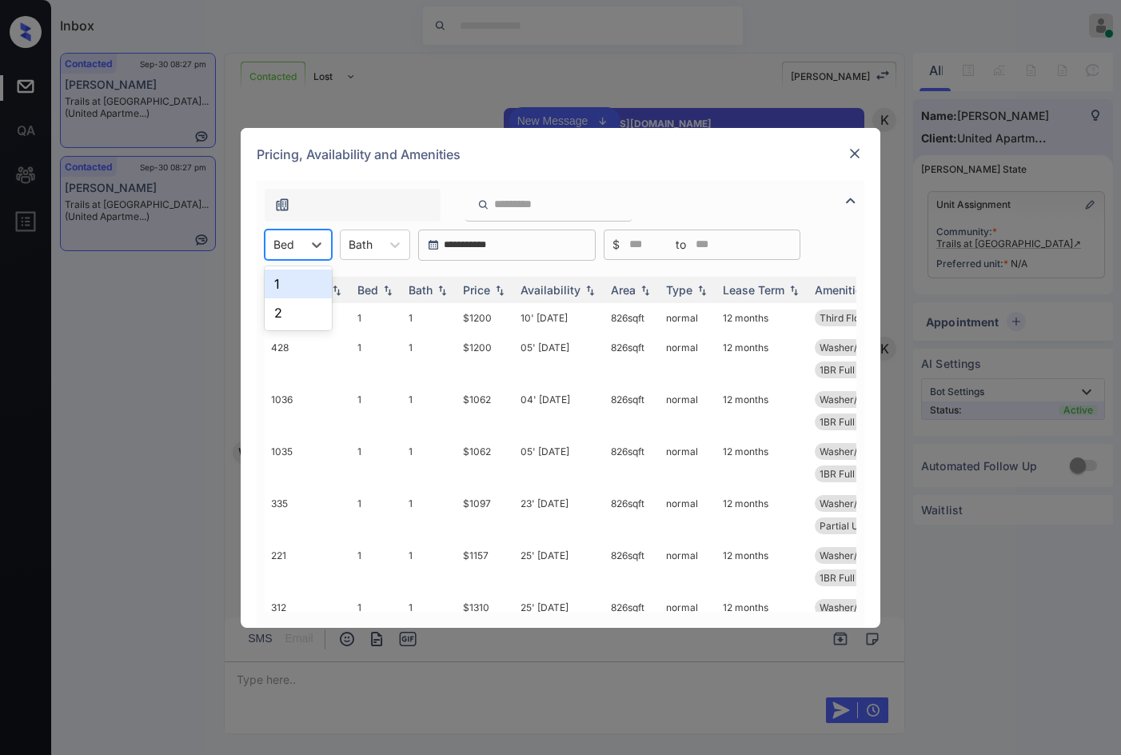 This screenshot has height=755, width=1121. Describe the element at coordinates (476, 289) in the screenshot. I see `div: Price` at that location.